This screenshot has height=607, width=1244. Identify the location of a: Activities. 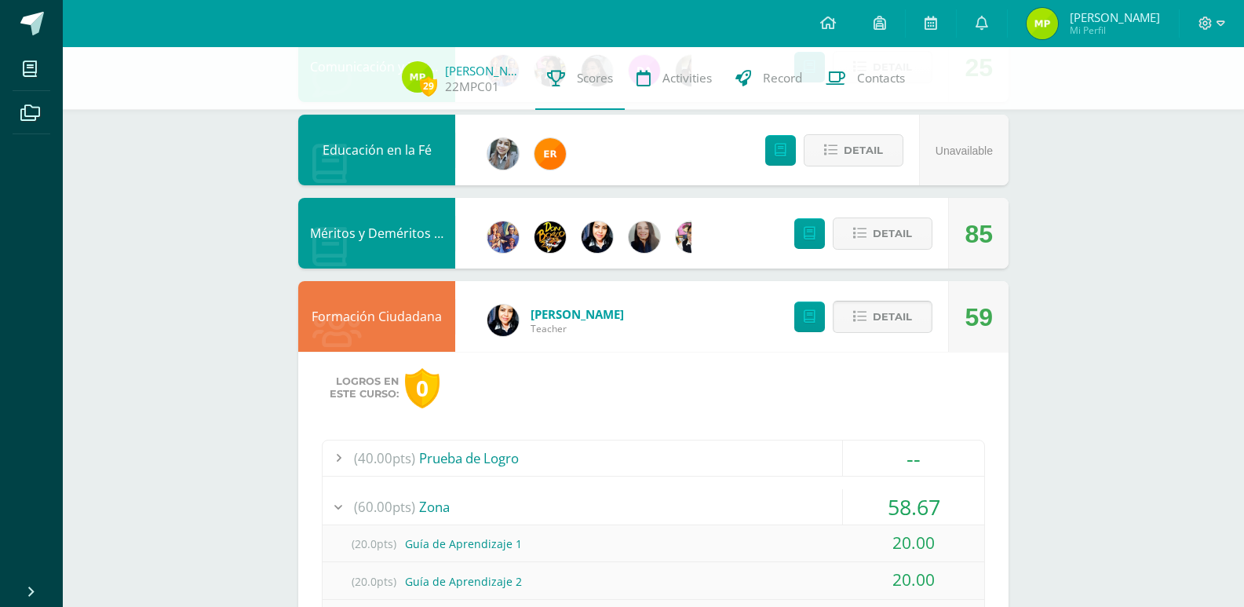
(674, 78).